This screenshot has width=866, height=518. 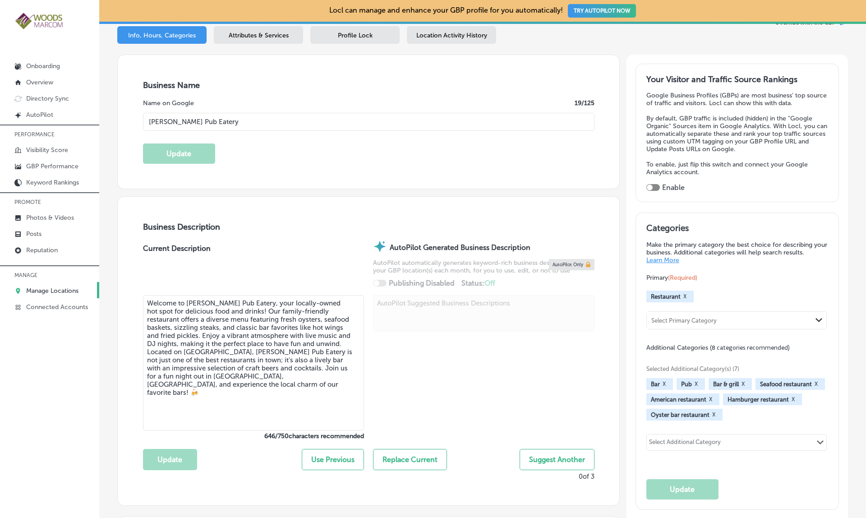 I want to click on span: (Required), so click(x=682, y=277).